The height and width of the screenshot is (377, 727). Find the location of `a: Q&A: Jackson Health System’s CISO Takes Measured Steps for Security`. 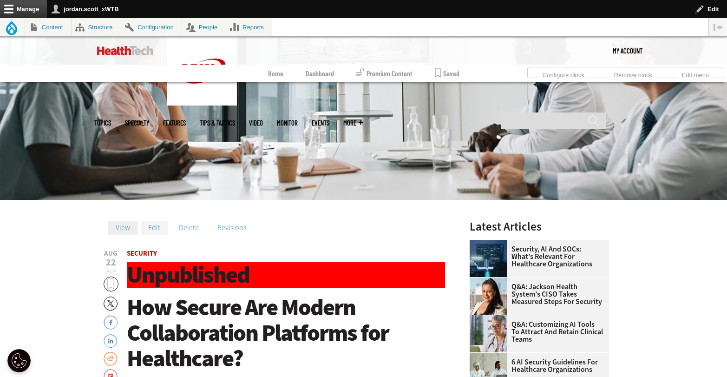

a: Q&A: Jackson Health System’s CISO Takes Measured Steps for Security is located at coordinates (537, 294).